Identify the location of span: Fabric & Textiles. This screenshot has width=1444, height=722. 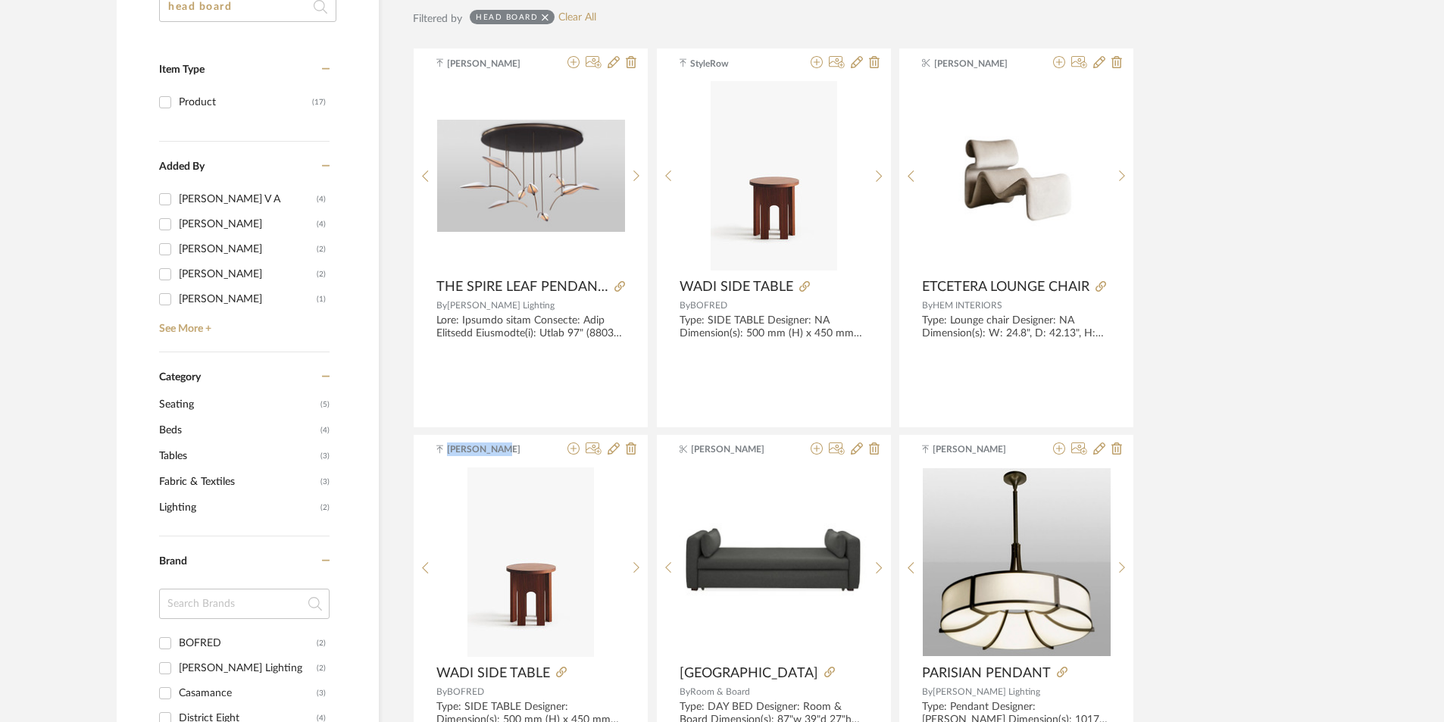
(238, 482).